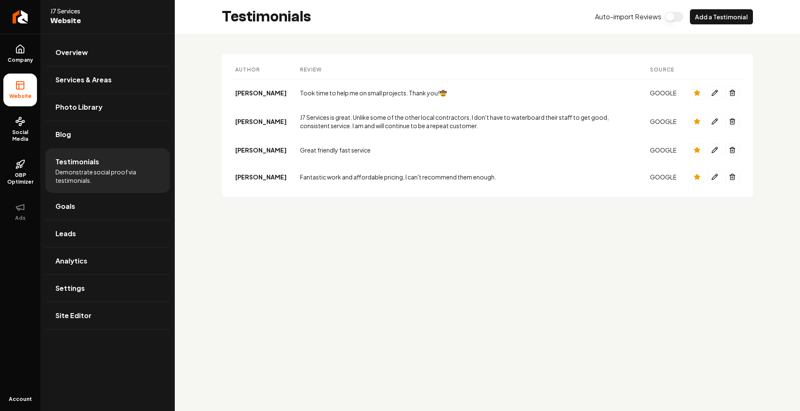 This screenshot has height=411, width=800. Describe the element at coordinates (108, 288) in the screenshot. I see `a: Settings` at that location.